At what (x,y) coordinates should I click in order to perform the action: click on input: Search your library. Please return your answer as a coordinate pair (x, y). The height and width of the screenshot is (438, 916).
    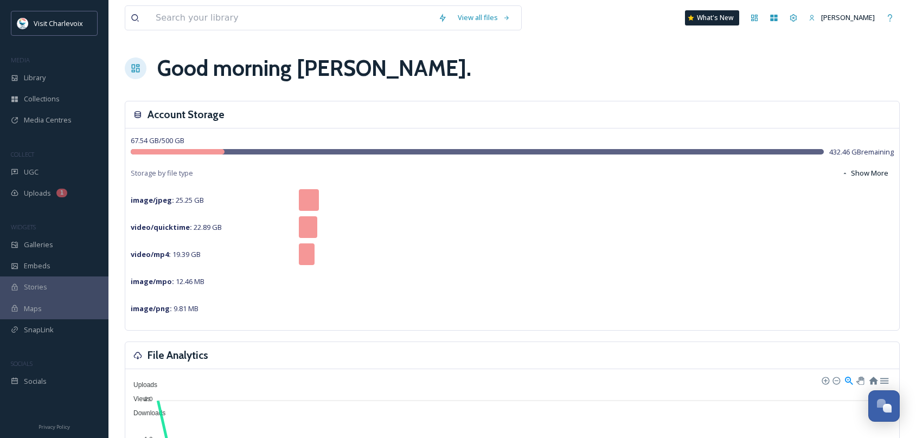
    Looking at the image, I should click on (291, 18).